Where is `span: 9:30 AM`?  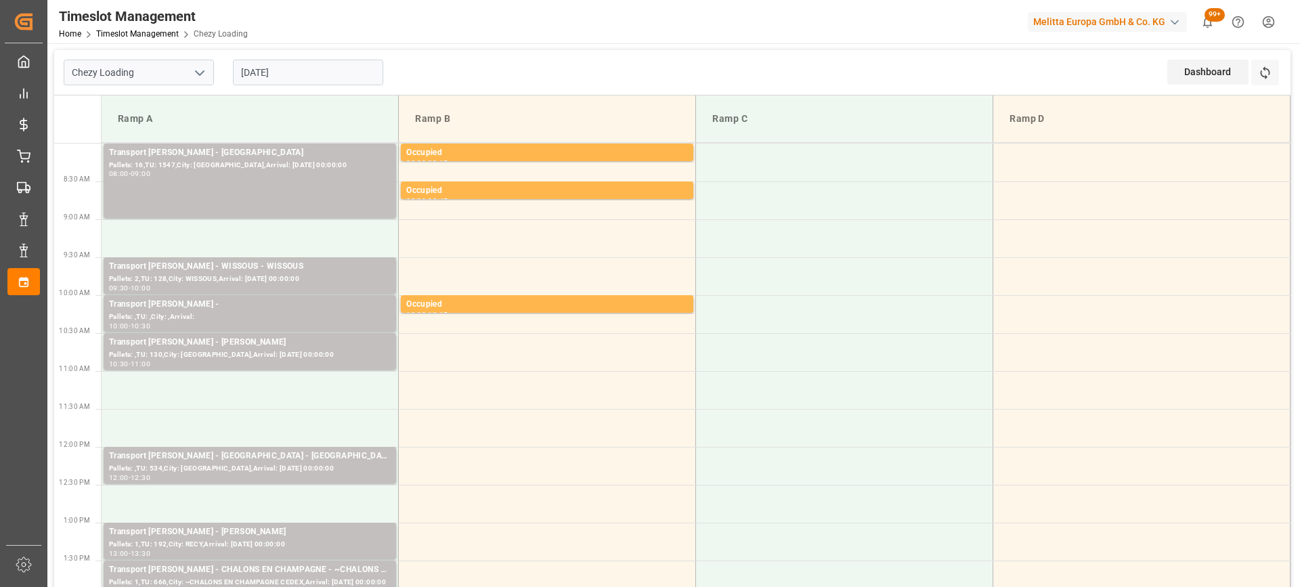 span: 9:30 AM is located at coordinates (77, 255).